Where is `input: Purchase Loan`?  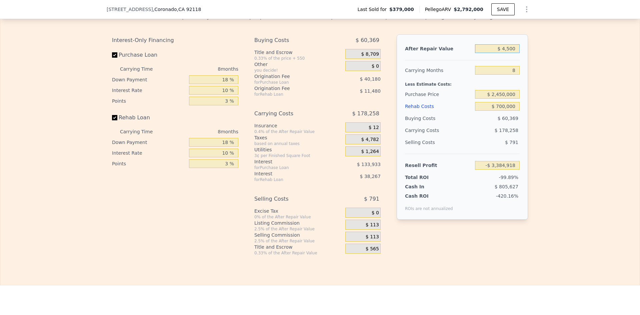
input: Purchase Loan is located at coordinates (115, 55).